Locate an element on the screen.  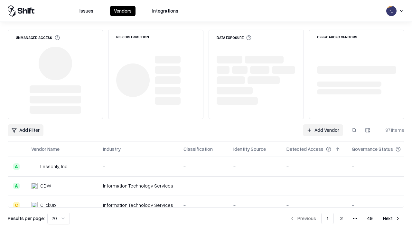
button: Integrations is located at coordinates (165, 11).